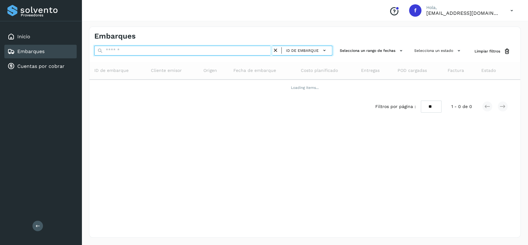 The height and width of the screenshot is (245, 528). Describe the element at coordinates (438, 51) in the screenshot. I see `button: Selecciona un estado` at that location.